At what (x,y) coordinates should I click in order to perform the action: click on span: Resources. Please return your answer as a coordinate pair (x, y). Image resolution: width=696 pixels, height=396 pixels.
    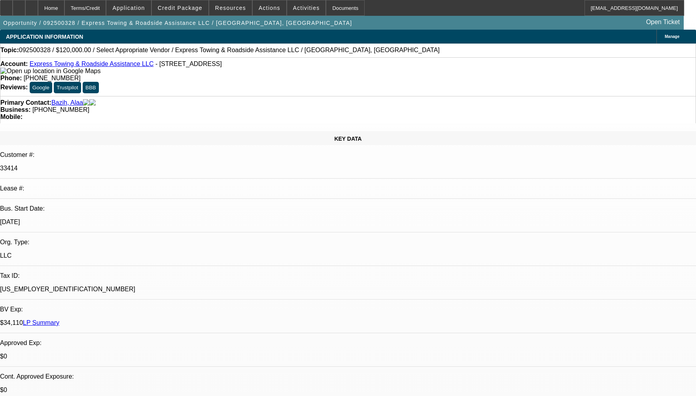
    Looking at the image, I should click on (230, 8).